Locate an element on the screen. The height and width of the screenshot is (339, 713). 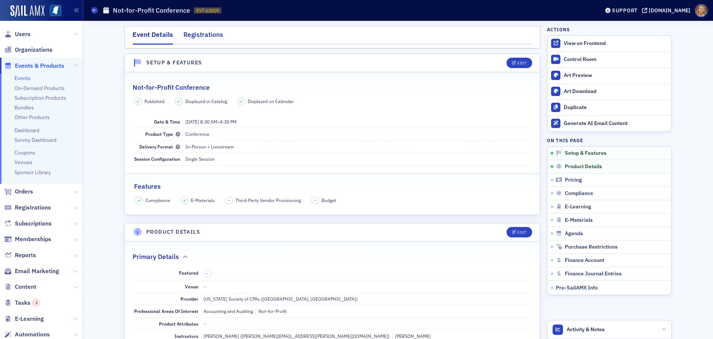
a: Email Marketing is located at coordinates (32, 271).